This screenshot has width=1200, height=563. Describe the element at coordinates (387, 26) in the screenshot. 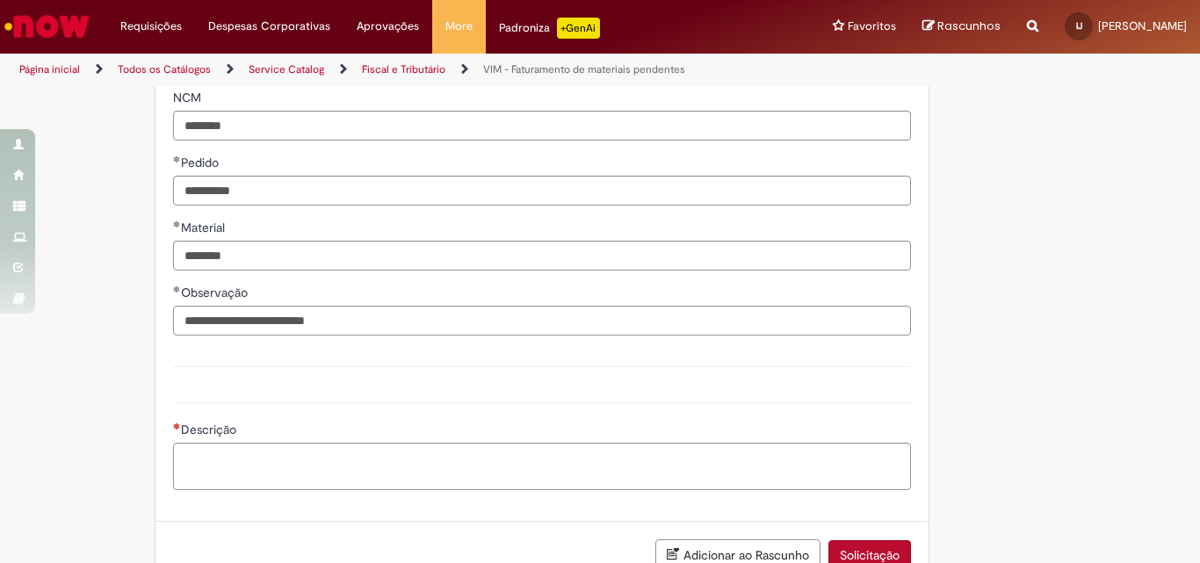

I see `span: Aprovações` at that location.